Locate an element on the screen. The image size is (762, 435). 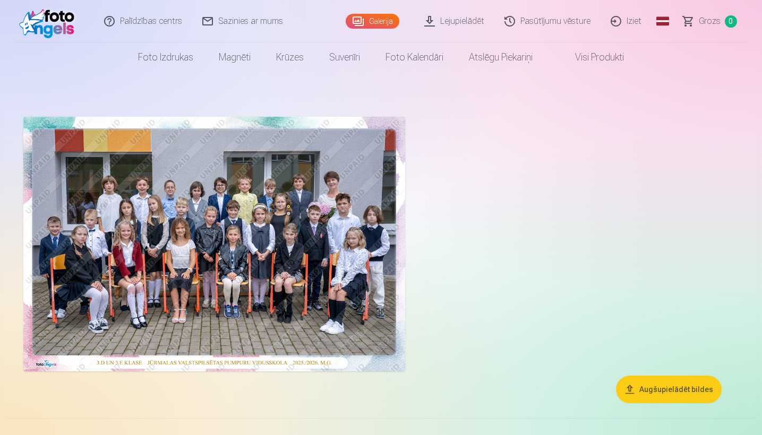
a: Atslēgu piekariņi is located at coordinates (501, 57).